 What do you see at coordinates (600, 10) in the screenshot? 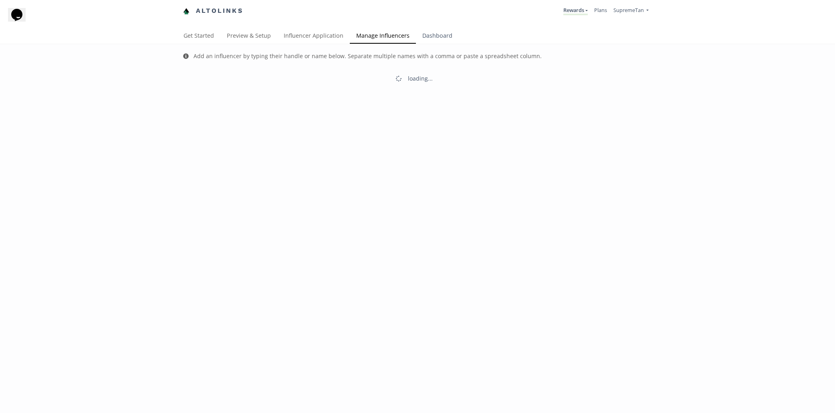
I see `a: Plans` at bounding box center [600, 10].